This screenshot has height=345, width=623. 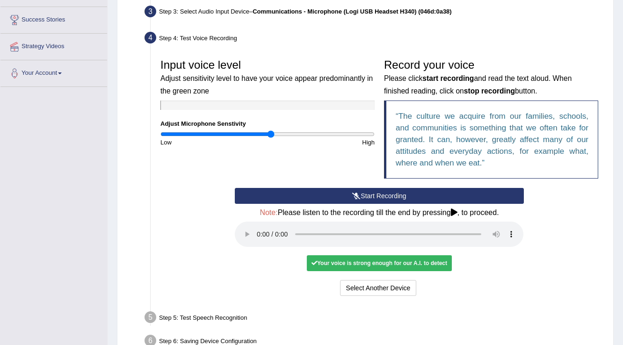 What do you see at coordinates (492, 139) in the screenshot?
I see `q: The culture we acquire from our families, schools, and communities is something that we often tak...` at bounding box center [492, 139].